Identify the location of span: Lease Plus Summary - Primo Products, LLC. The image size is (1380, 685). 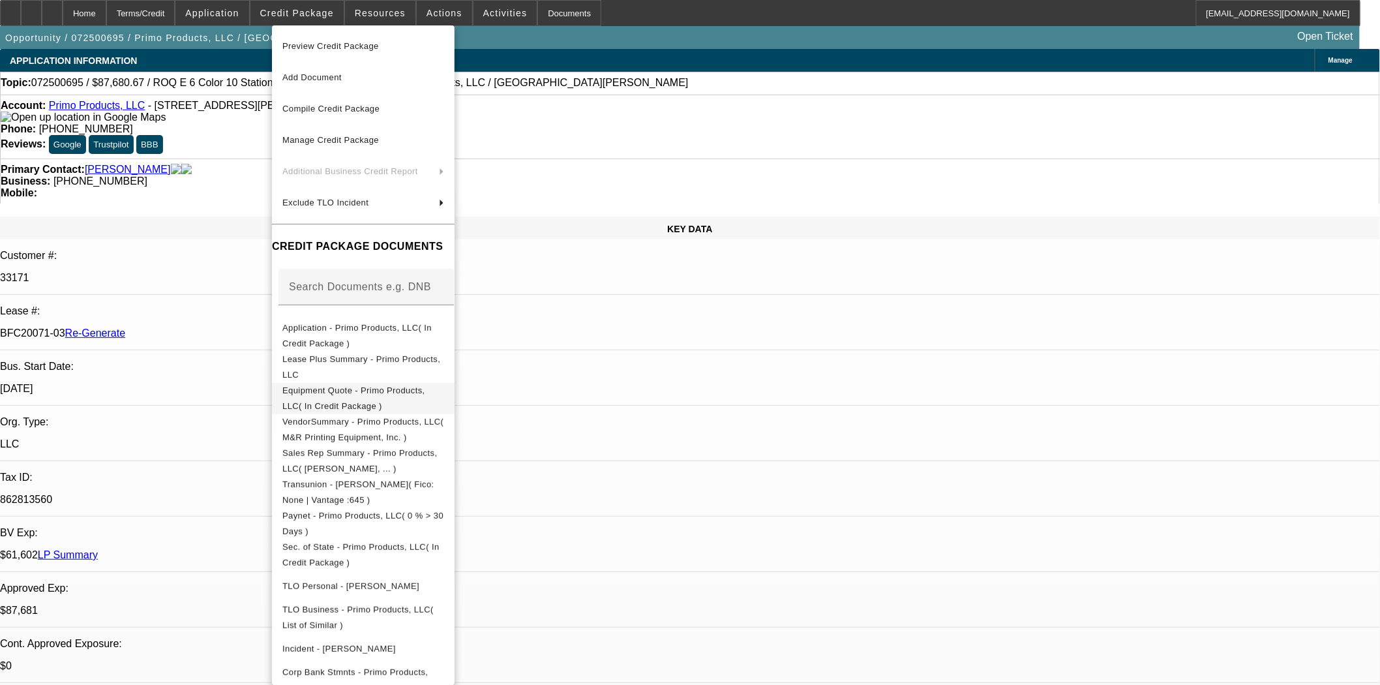
(361, 366).